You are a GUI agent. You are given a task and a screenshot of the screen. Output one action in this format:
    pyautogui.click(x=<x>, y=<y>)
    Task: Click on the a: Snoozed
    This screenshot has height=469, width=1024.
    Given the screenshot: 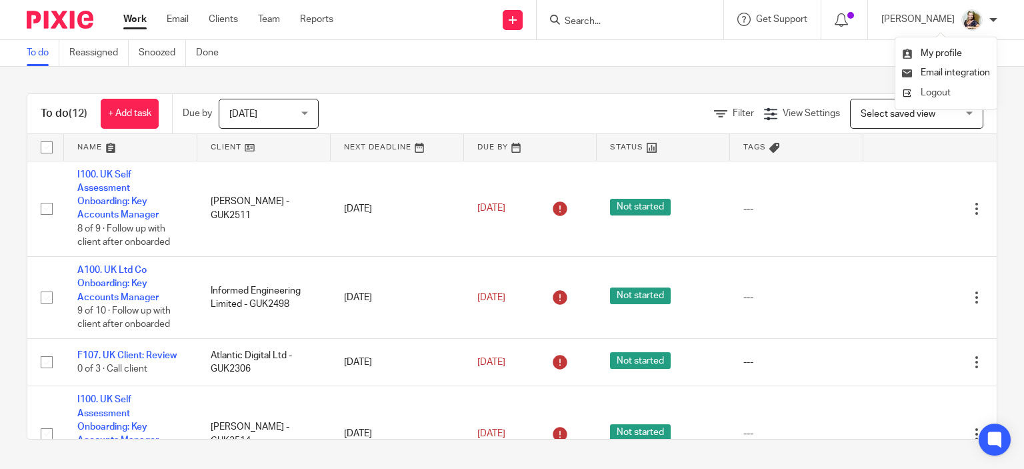 What is the action you would take?
    pyautogui.click(x=162, y=53)
    